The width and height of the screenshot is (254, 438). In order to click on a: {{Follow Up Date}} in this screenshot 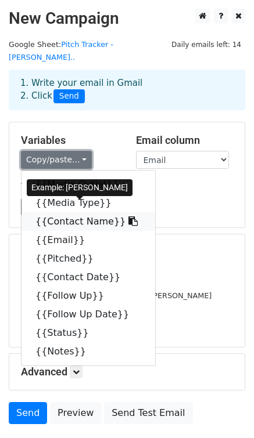, I will do `click(88, 314)`.